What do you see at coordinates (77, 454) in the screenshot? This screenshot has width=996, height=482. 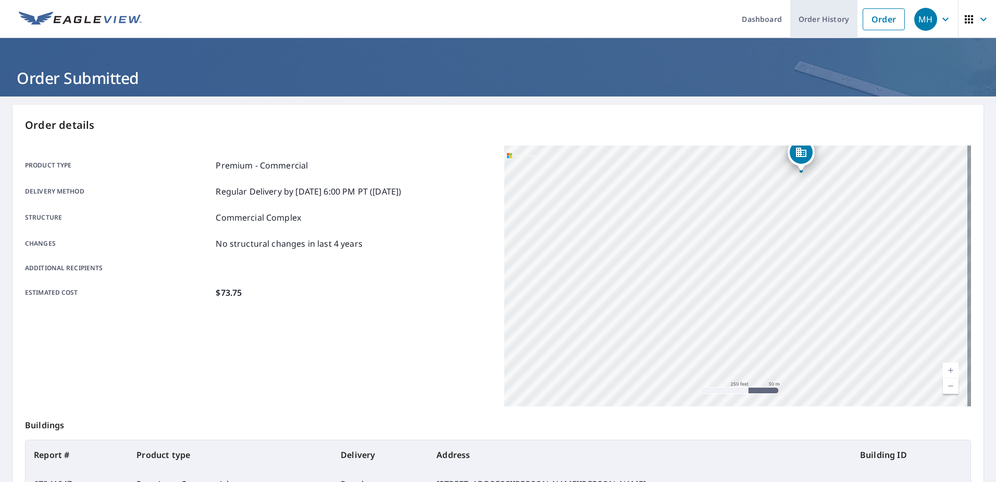 I see `th: Report #` at bounding box center [77, 454].